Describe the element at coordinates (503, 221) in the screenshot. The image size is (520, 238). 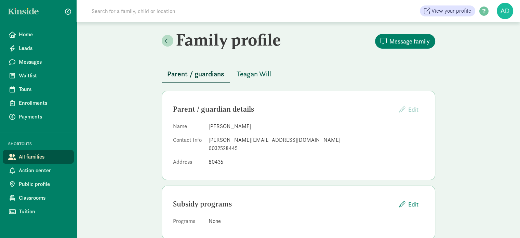
I see `div: Chat Widget` at that location.